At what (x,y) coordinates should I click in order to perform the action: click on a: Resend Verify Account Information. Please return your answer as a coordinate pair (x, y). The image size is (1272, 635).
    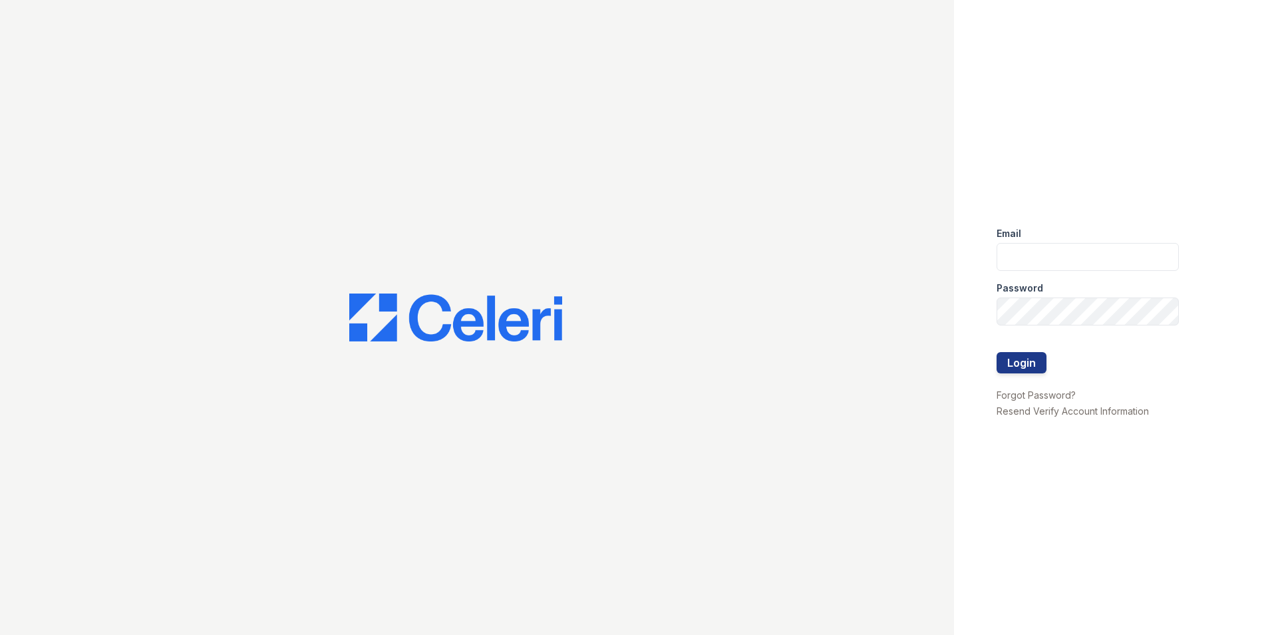
    Looking at the image, I should click on (1072, 410).